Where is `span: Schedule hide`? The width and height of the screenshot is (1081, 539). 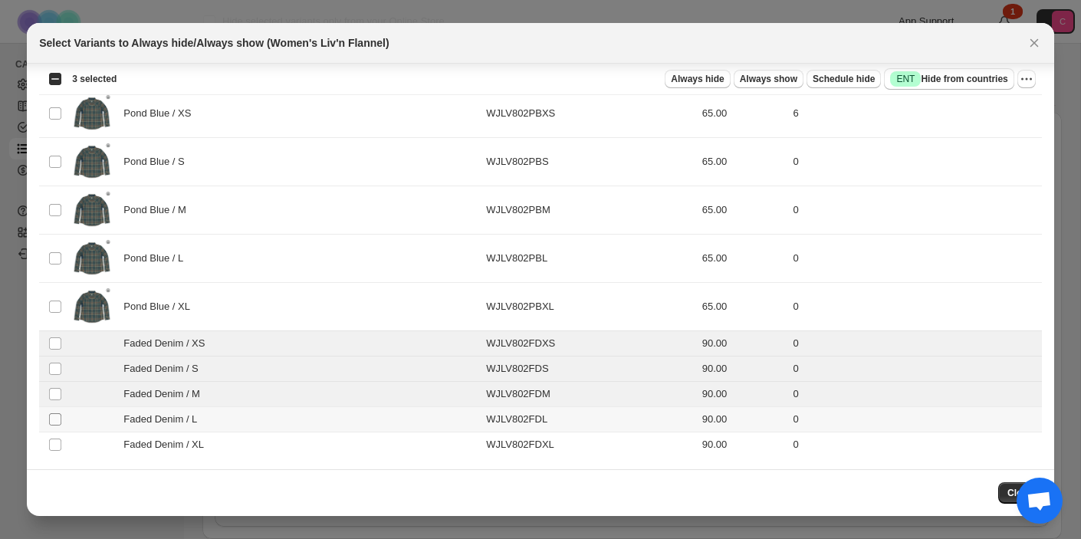
span: Schedule hide is located at coordinates (844, 79).